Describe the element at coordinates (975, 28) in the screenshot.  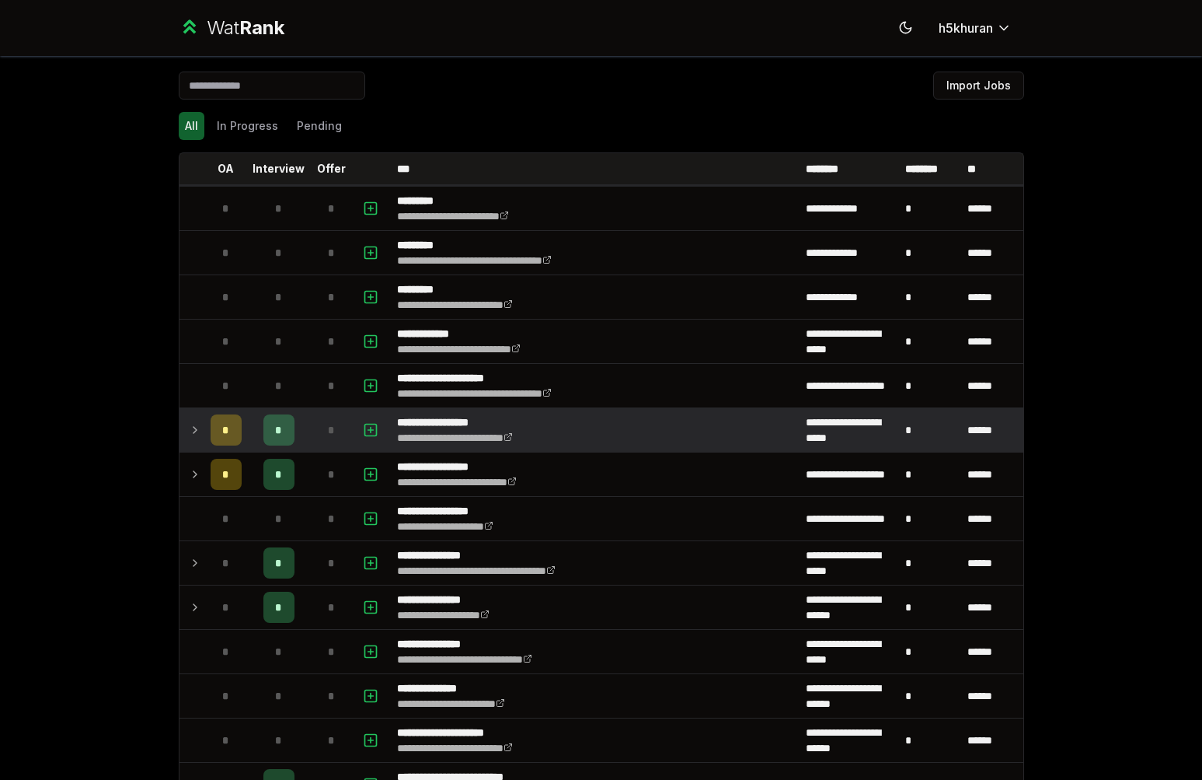
I see `button: h5khuran` at that location.